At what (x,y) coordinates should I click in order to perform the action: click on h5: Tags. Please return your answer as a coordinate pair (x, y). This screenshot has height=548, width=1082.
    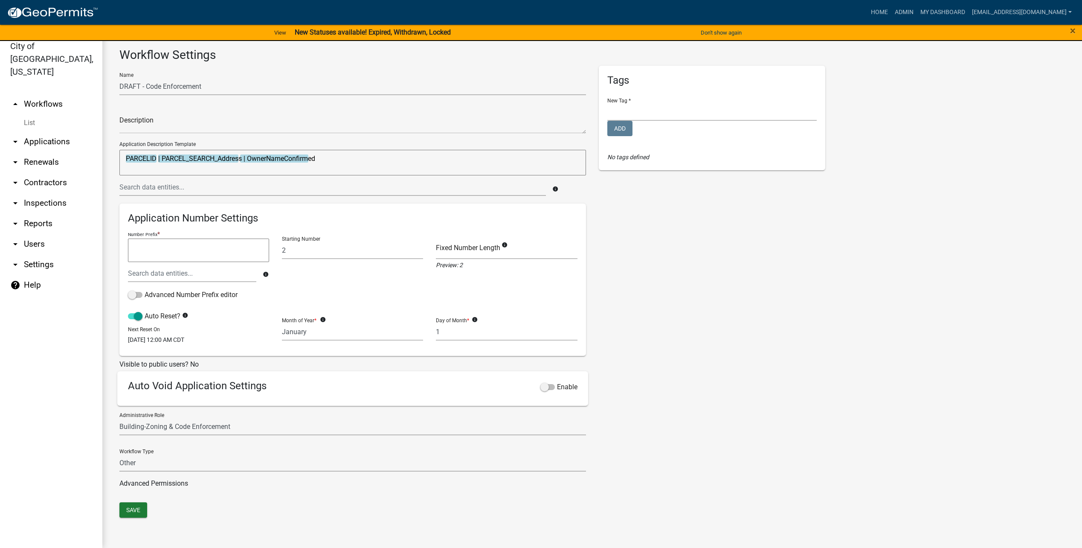
    Looking at the image, I should click on (712, 80).